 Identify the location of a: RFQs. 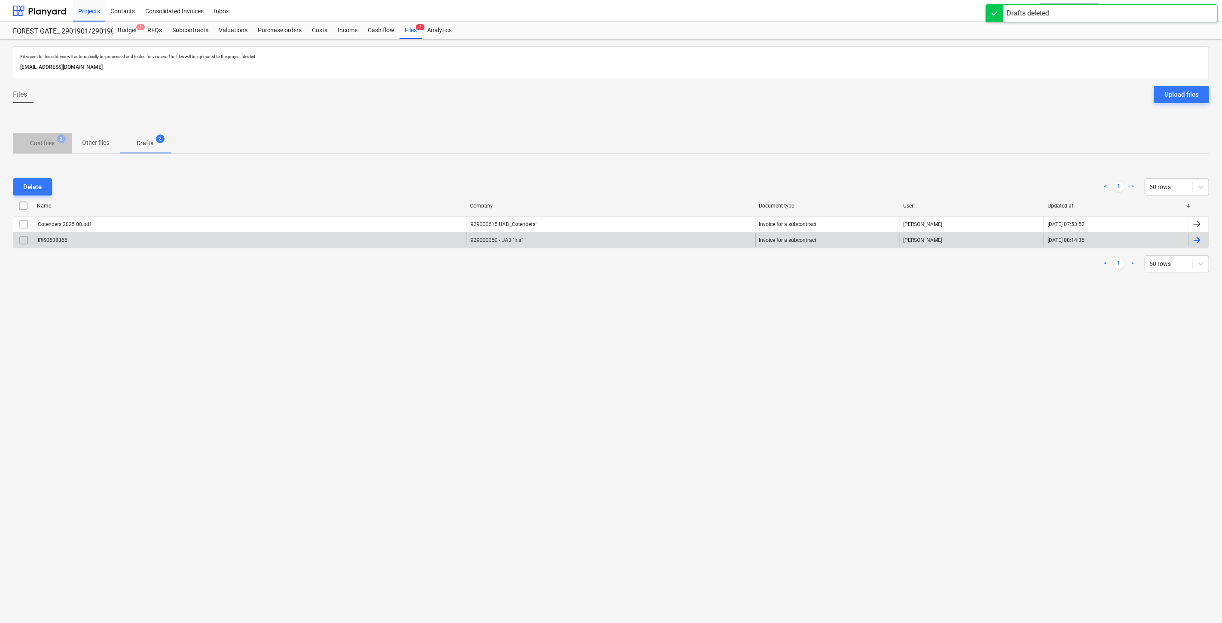
(155, 31).